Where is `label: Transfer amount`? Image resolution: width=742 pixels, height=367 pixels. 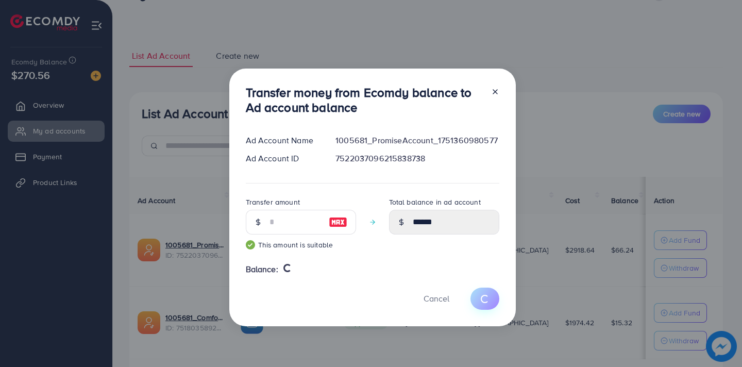 label: Transfer amount is located at coordinates (272, 202).